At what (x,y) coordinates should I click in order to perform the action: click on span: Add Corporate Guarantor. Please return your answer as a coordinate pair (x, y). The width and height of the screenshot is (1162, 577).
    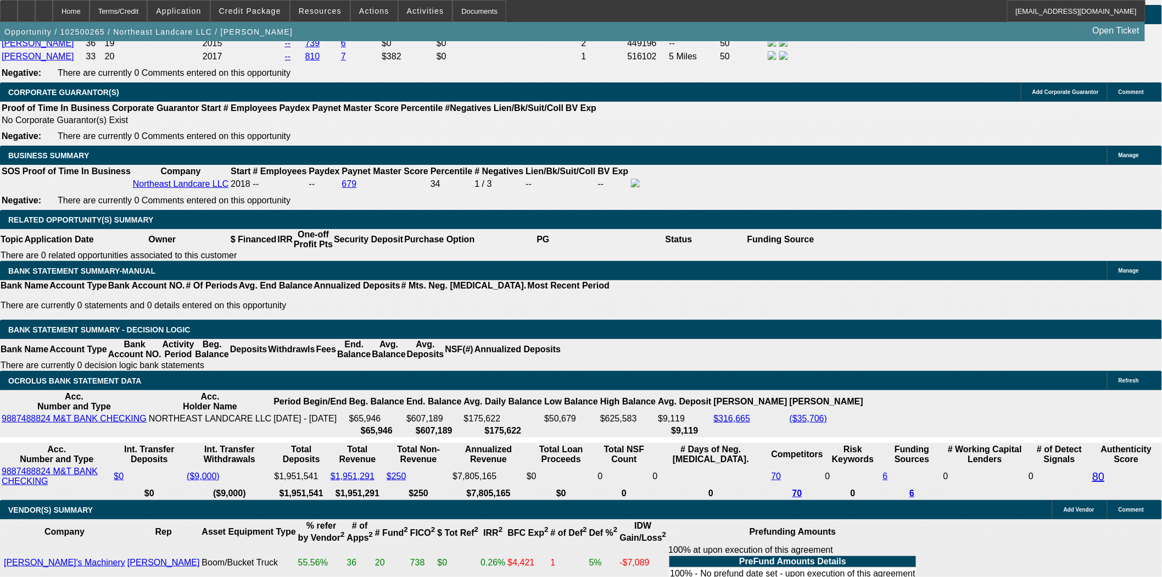
    Looking at the image, I should click on (1066, 92).